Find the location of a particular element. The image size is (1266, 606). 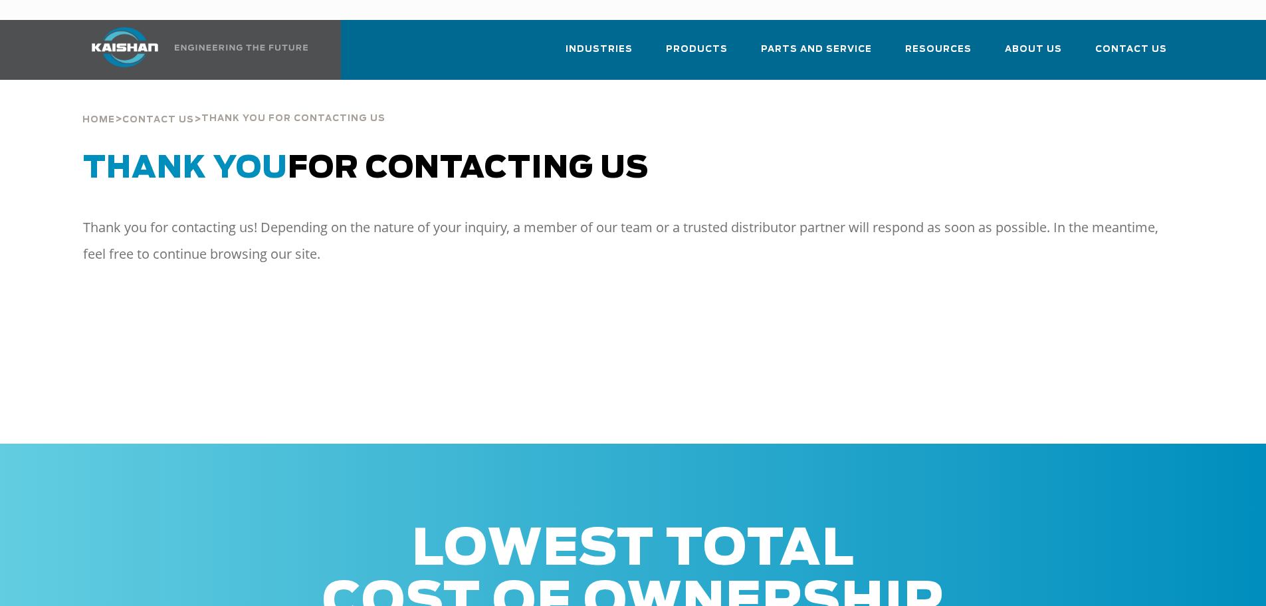

span: for Contacting Us is located at coordinates (366, 168).